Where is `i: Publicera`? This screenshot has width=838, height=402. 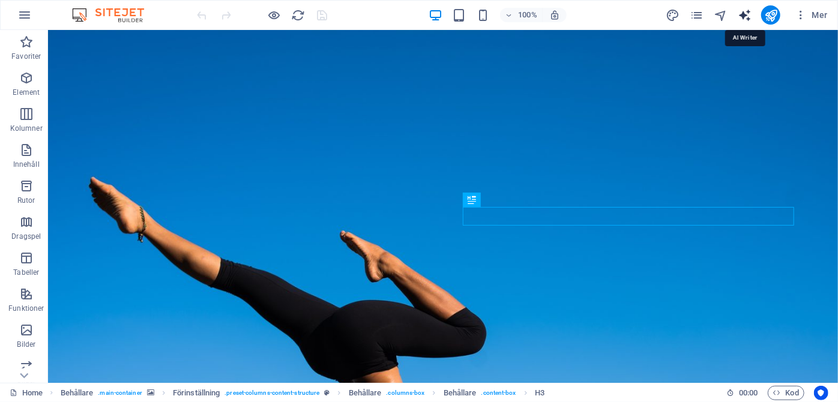
i: Publicera is located at coordinates (770, 15).